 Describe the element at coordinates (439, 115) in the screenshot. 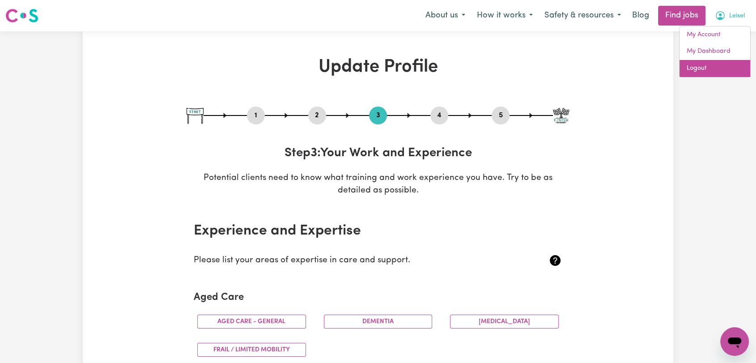

I see `button: Go to step 4` at that location.